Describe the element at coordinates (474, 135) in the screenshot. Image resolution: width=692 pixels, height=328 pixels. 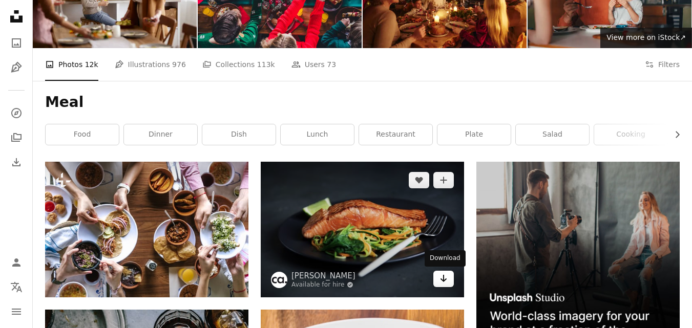
I see `a: plate` at that location.